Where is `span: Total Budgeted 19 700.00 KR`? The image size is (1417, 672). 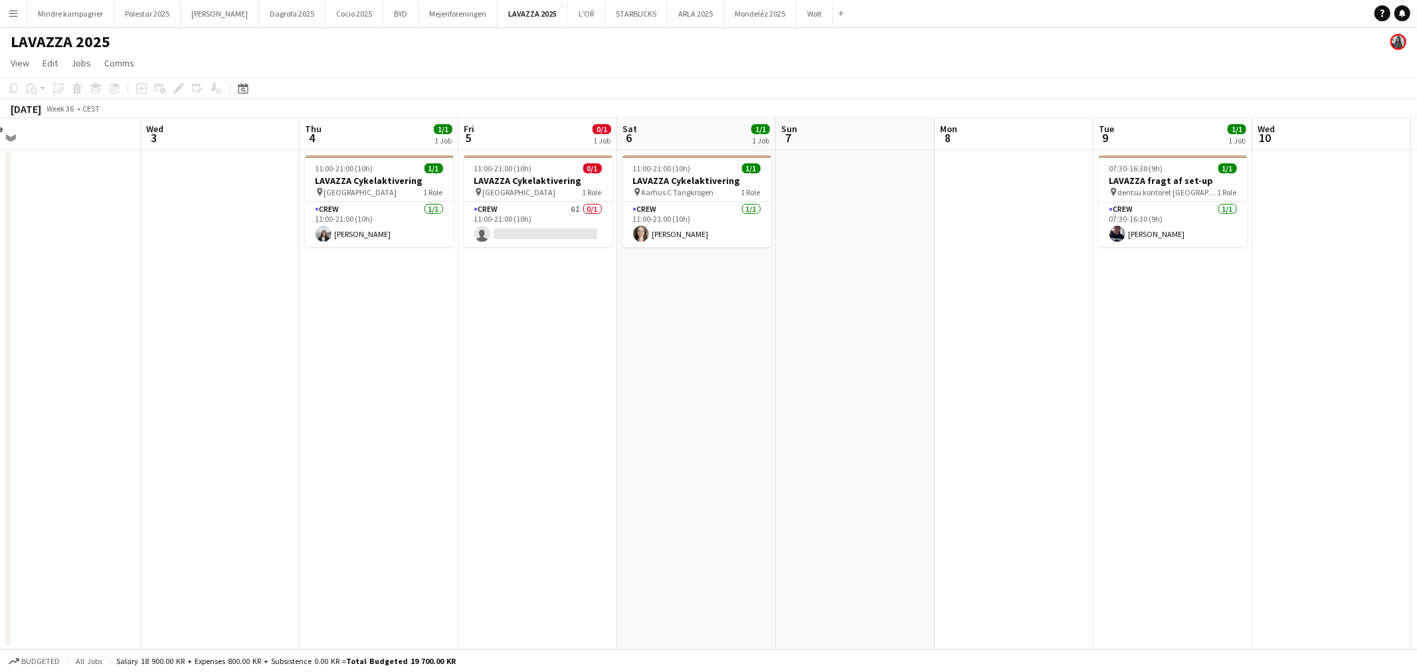
span: Total Budgeted 19 700.00 KR is located at coordinates (400, 661).